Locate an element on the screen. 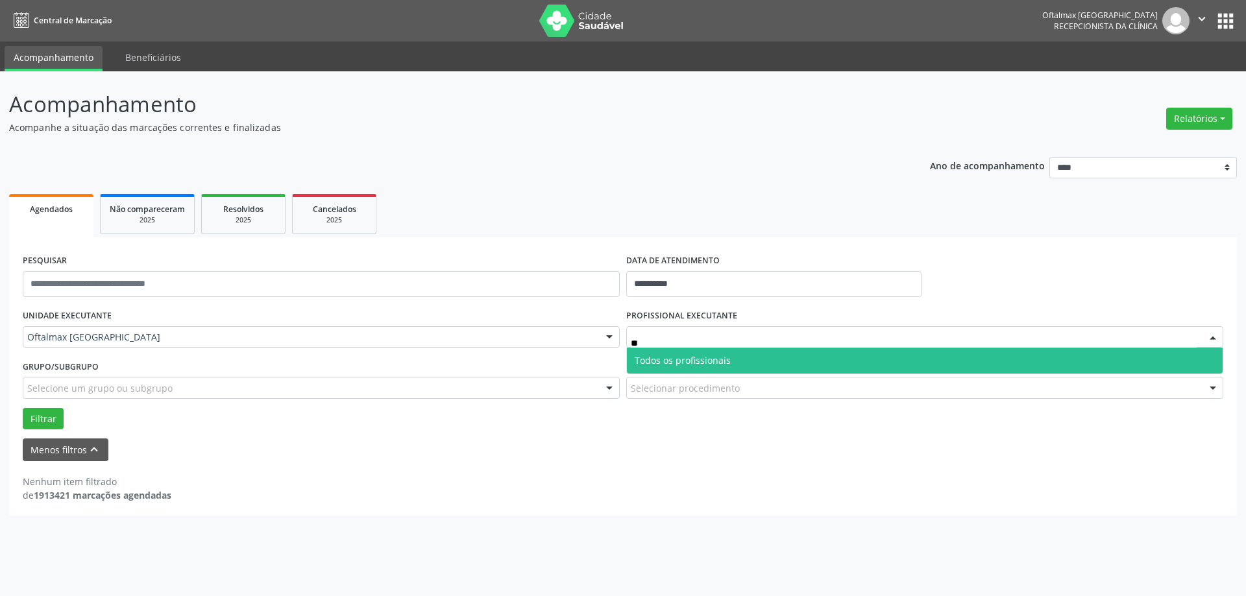  button: apps is located at coordinates (1225, 21).